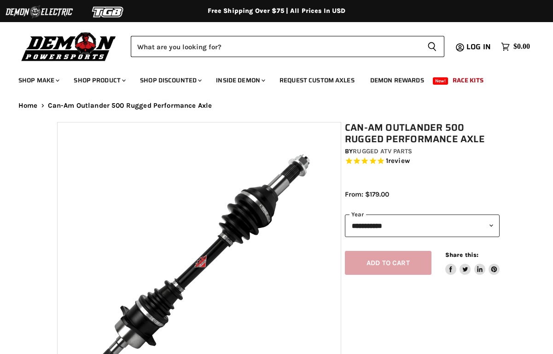  Describe the element at coordinates (367, 194) in the screenshot. I see `span: From: $179.00` at that location.